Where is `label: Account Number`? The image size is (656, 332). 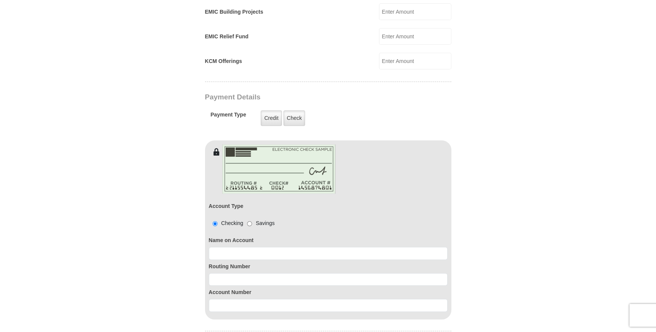 label: Account Number is located at coordinates (328, 292).